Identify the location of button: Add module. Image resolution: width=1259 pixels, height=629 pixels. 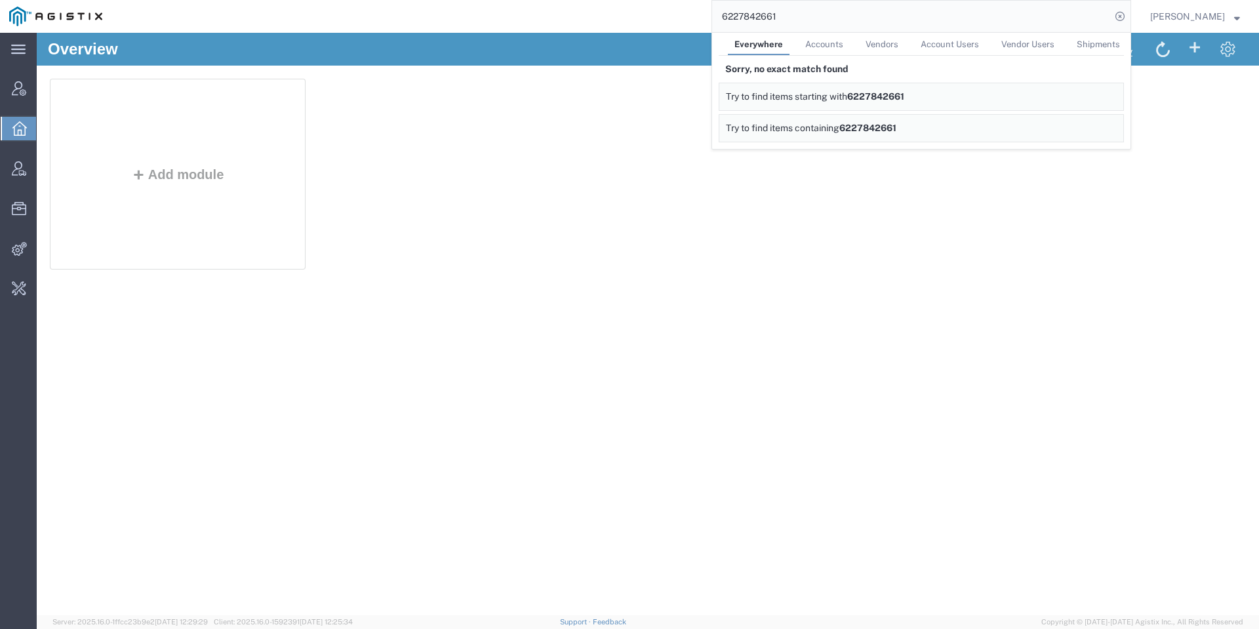
(141, 142).